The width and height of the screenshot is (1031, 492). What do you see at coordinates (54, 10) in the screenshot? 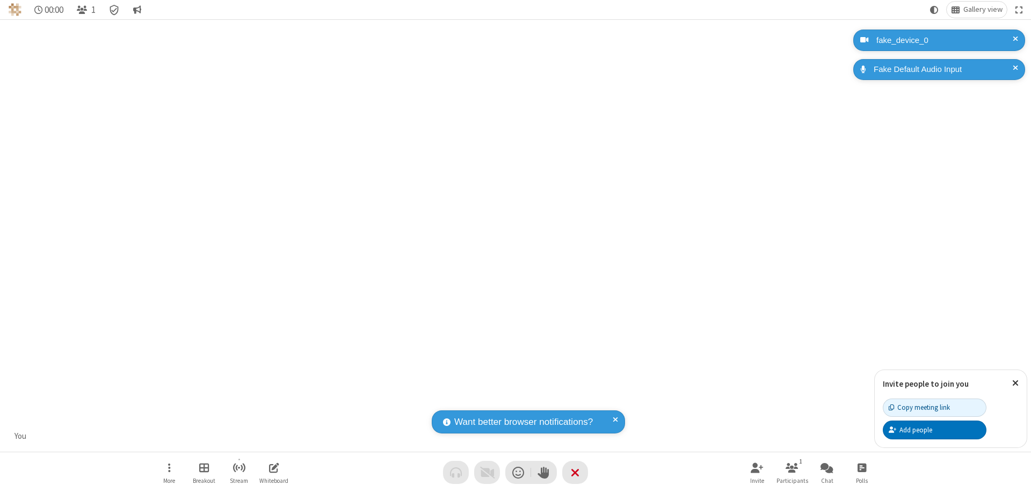
I see `span: 00:00` at bounding box center [54, 10].